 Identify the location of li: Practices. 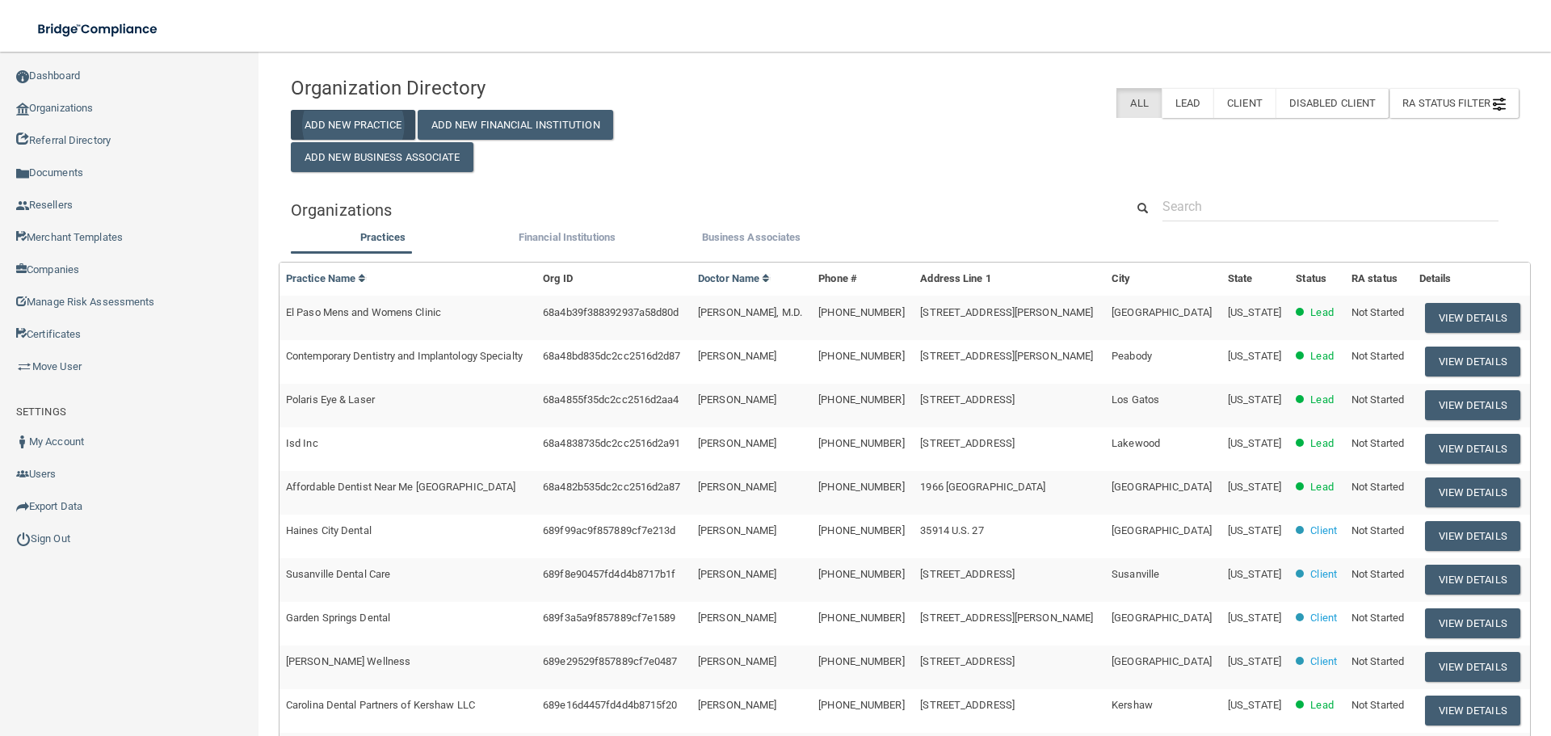
(383, 239).